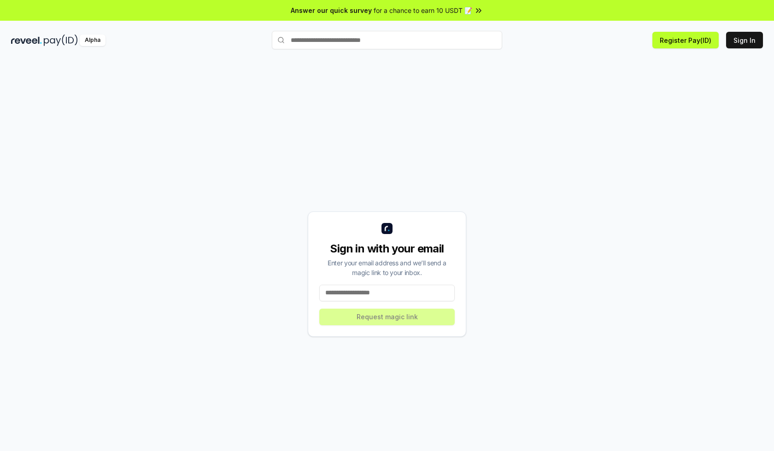  Describe the element at coordinates (387, 229) in the screenshot. I see `img: logo_small` at that location.